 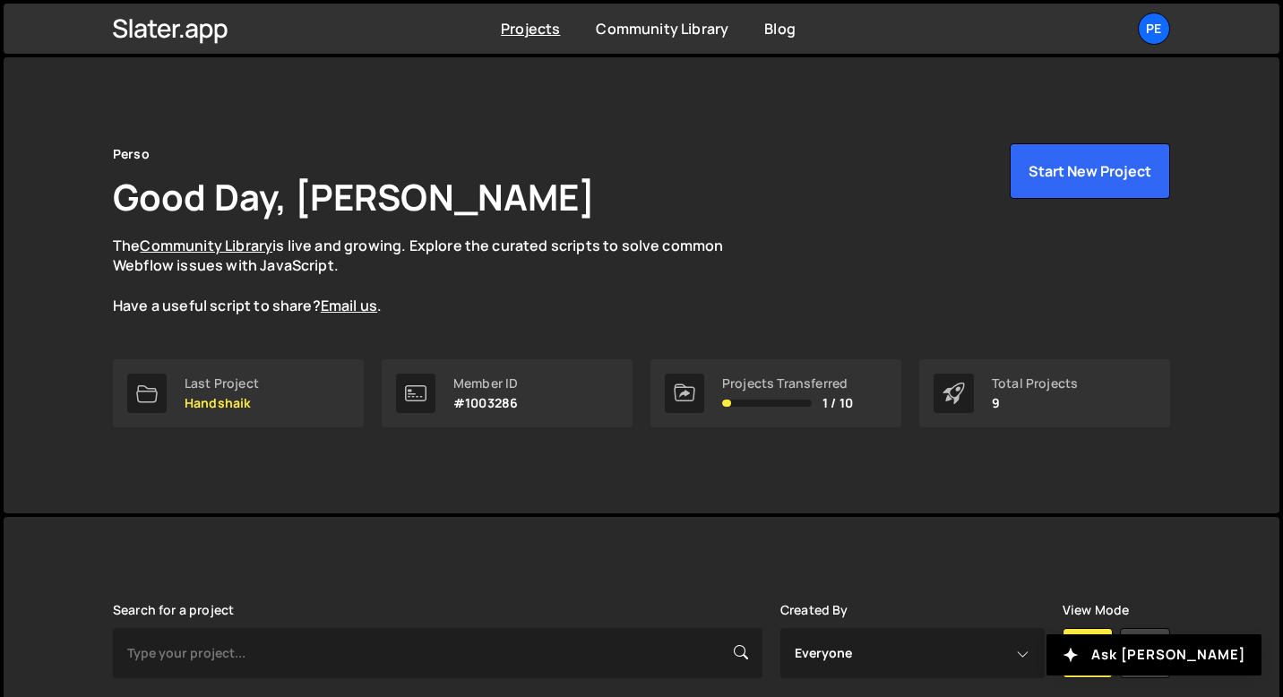 What do you see at coordinates (221, 383) in the screenshot?
I see `div: Last Project` at bounding box center [221, 383].